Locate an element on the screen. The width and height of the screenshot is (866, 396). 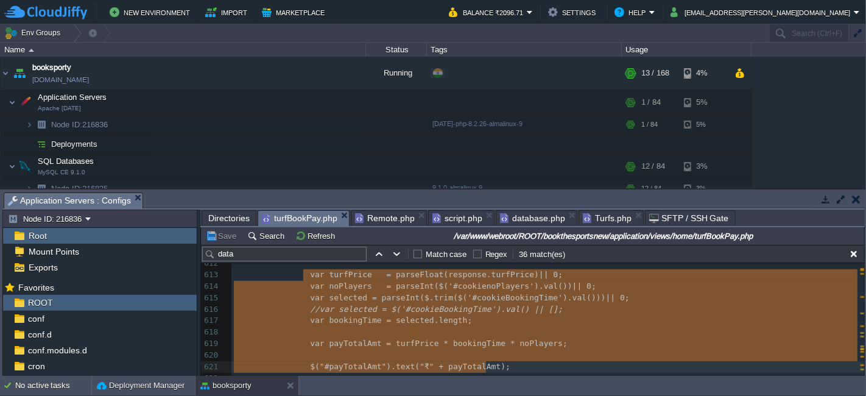
span: trim is located at coordinates (443, 297).